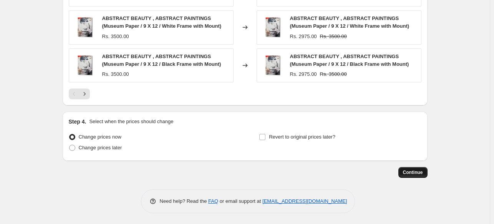  Describe the element at coordinates (213, 201) in the screenshot. I see `a: FAQ` at that location.